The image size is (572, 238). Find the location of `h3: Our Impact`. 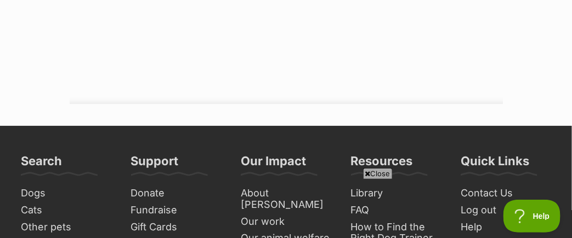

h3: Our Impact is located at coordinates (273, 164).